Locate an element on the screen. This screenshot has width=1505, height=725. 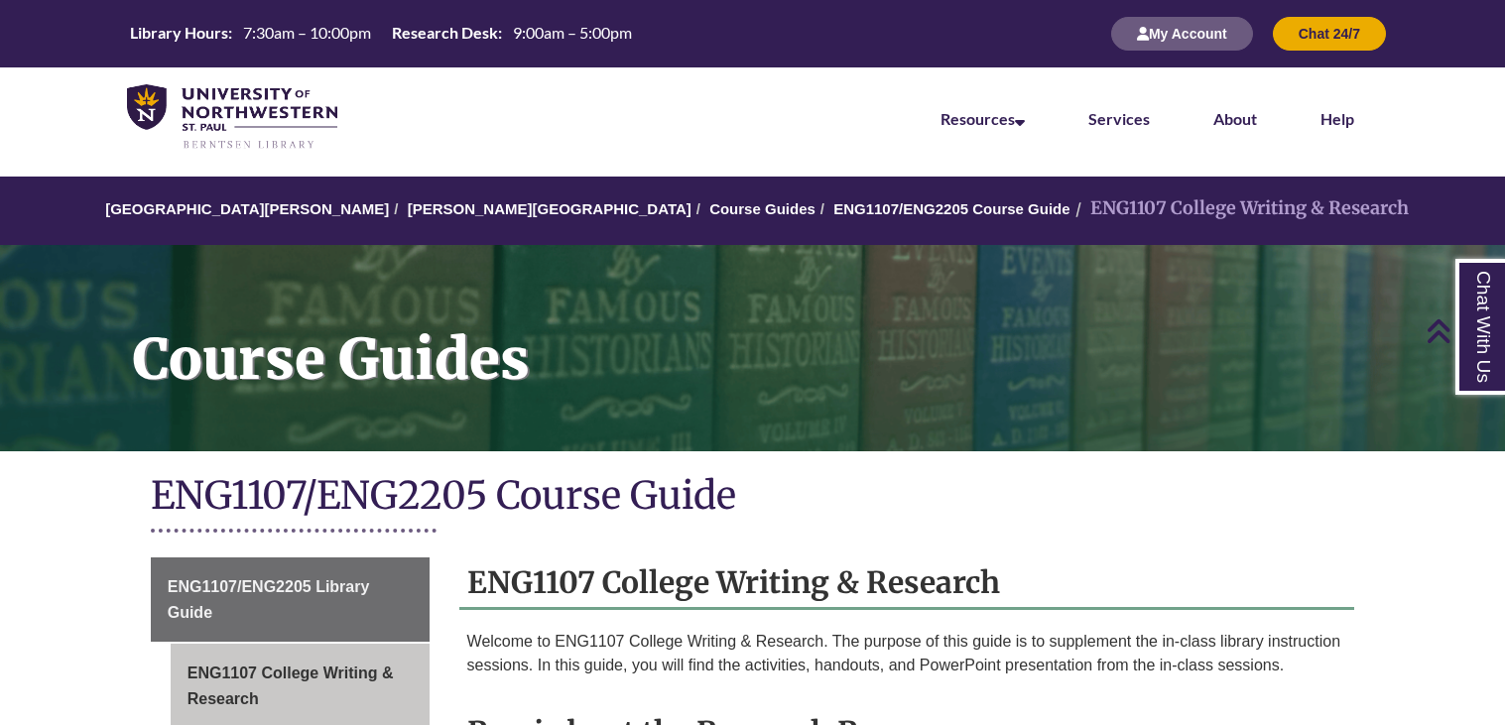
a: ENG1107/ENG2205 Course Guide is located at coordinates (951, 208).